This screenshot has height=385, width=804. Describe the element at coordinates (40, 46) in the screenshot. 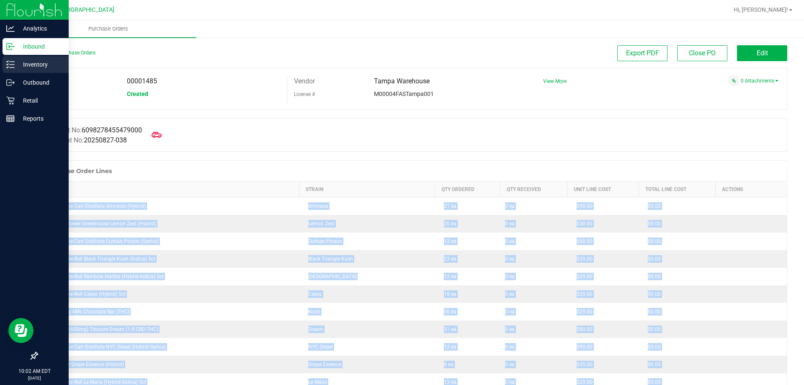

I see `p: Inbound` at that location.